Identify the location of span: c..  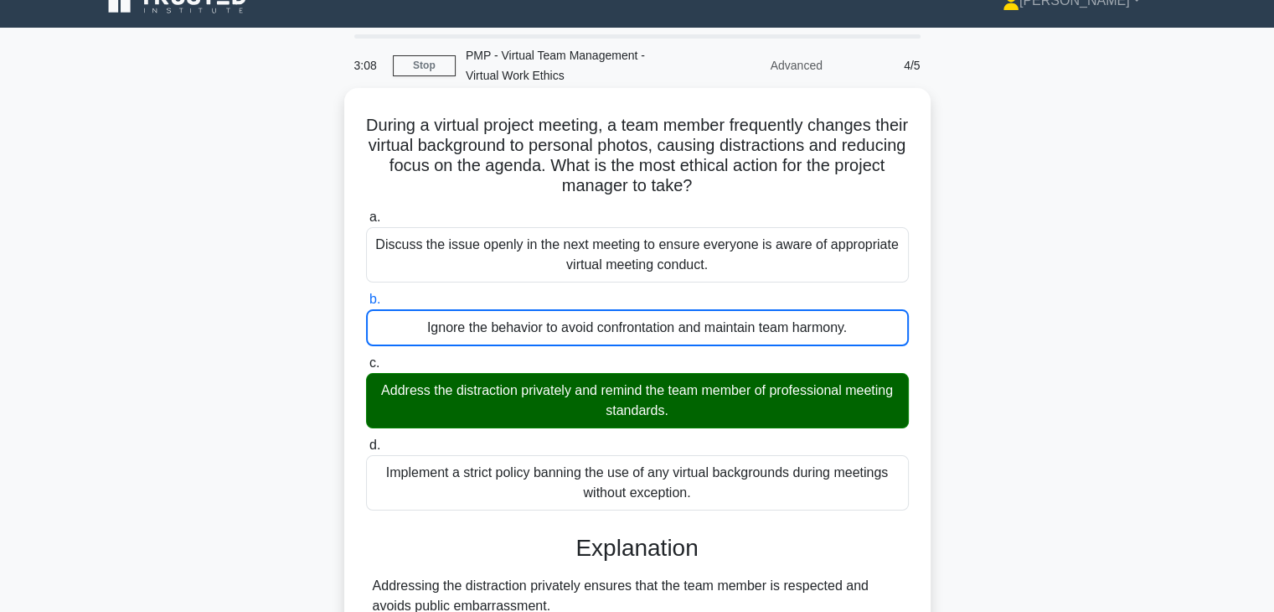
(374, 362).